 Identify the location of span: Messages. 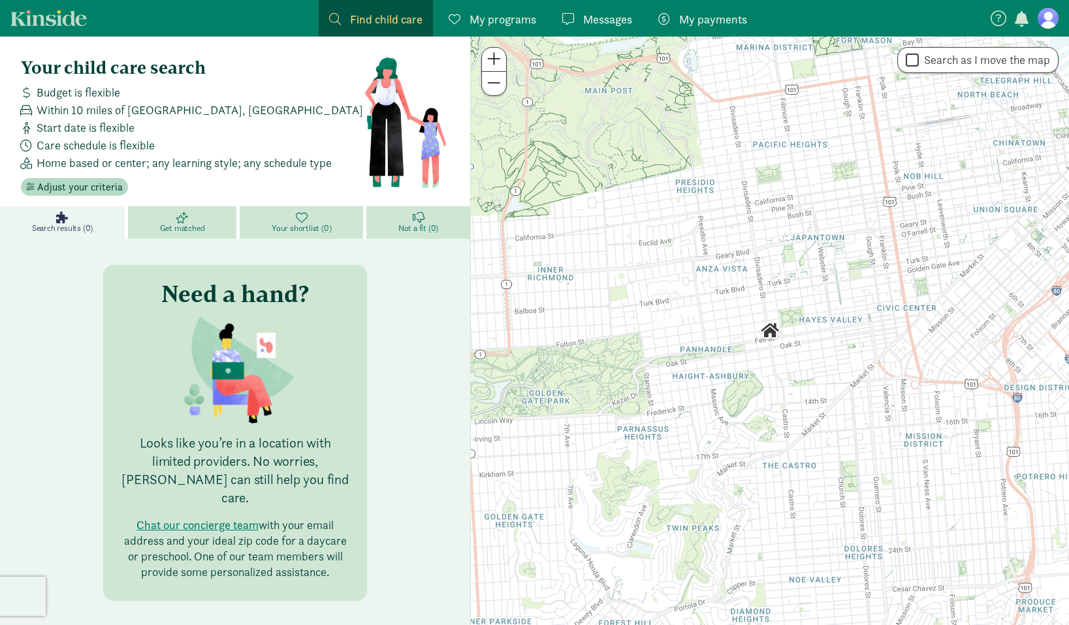
(607, 19).